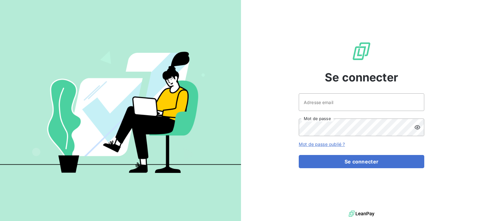 The height and width of the screenshot is (221, 482). Describe the element at coordinates (362, 161) in the screenshot. I see `button: Se connecter` at that location.